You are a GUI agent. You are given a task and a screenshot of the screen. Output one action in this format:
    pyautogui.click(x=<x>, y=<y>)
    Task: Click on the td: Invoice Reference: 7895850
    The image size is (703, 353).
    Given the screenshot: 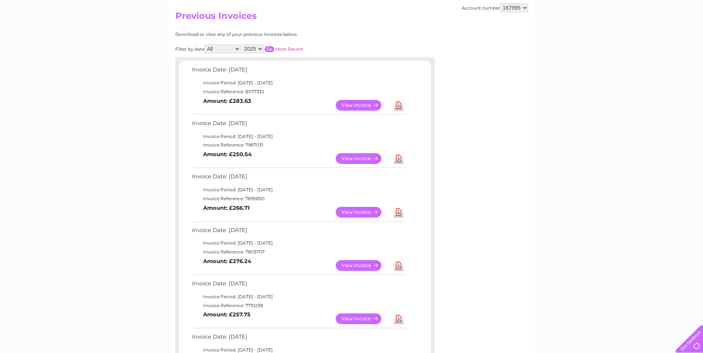 What is the action you would take?
    pyautogui.click(x=298, y=199)
    